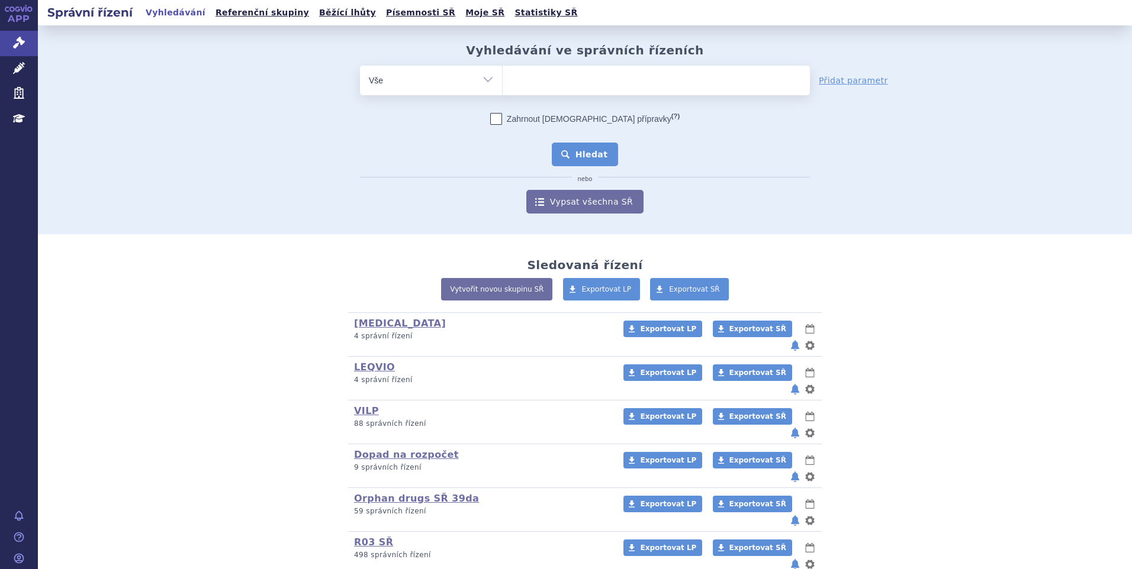 Image resolution: width=1132 pixels, height=569 pixels. I want to click on h2: Vyhledávání ve správních řízeních, so click(585, 50).